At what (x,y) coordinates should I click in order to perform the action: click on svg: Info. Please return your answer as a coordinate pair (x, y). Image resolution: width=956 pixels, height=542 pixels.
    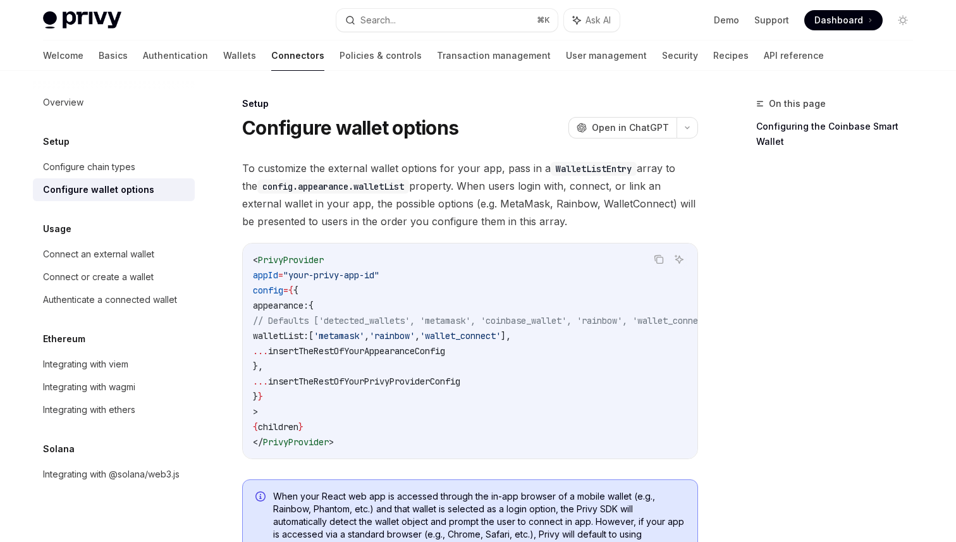
    Looking at the image, I should click on (262, 498).